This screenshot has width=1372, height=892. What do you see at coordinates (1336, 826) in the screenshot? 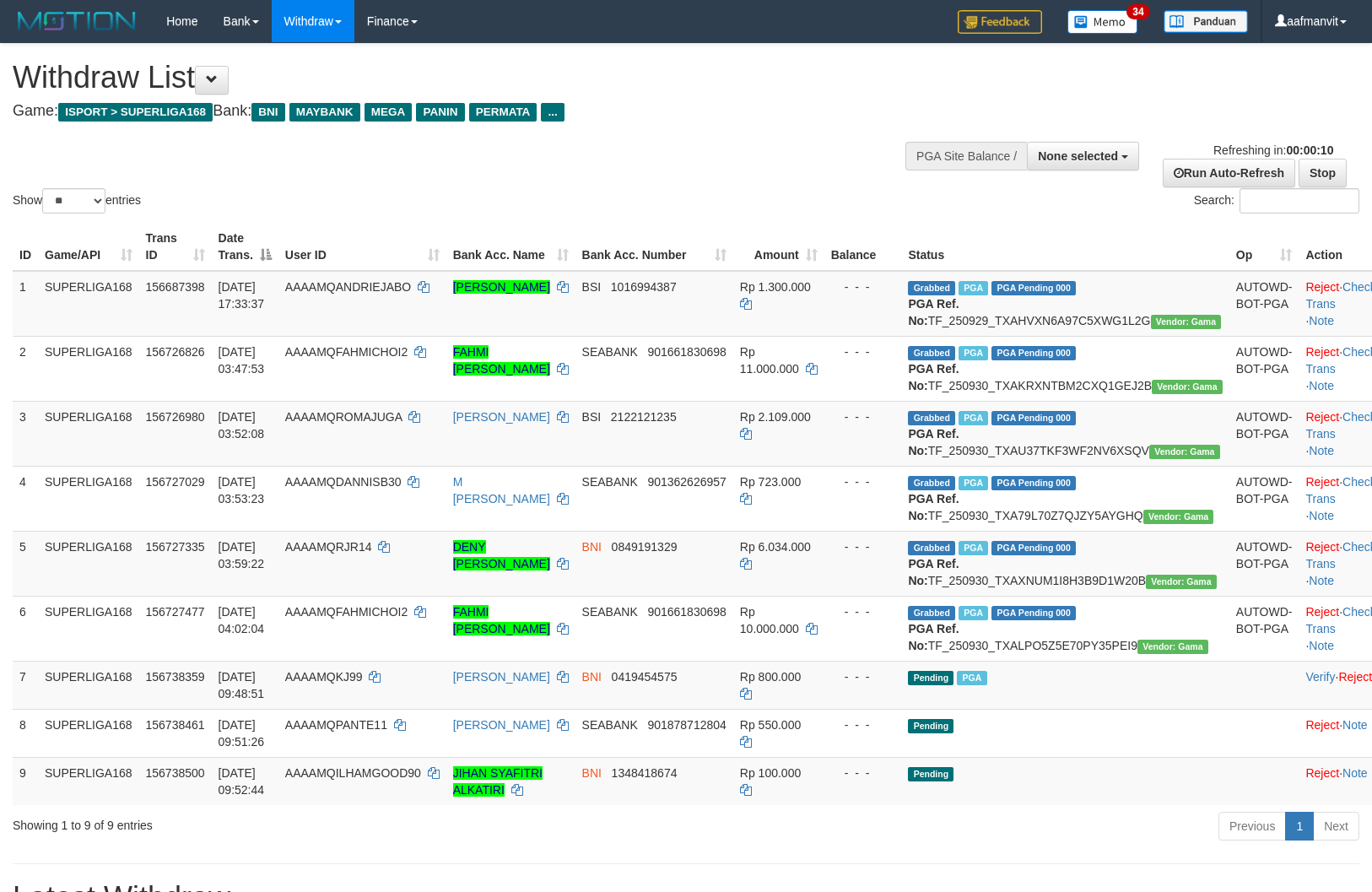
I see `a: Next` at bounding box center [1336, 826].